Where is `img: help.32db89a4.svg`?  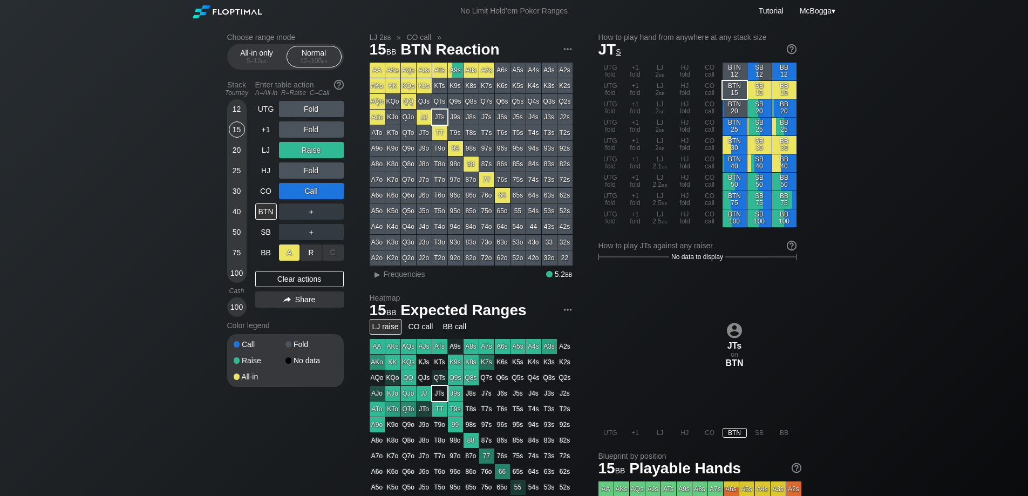 img: help.32db89a4.svg is located at coordinates (339, 85).